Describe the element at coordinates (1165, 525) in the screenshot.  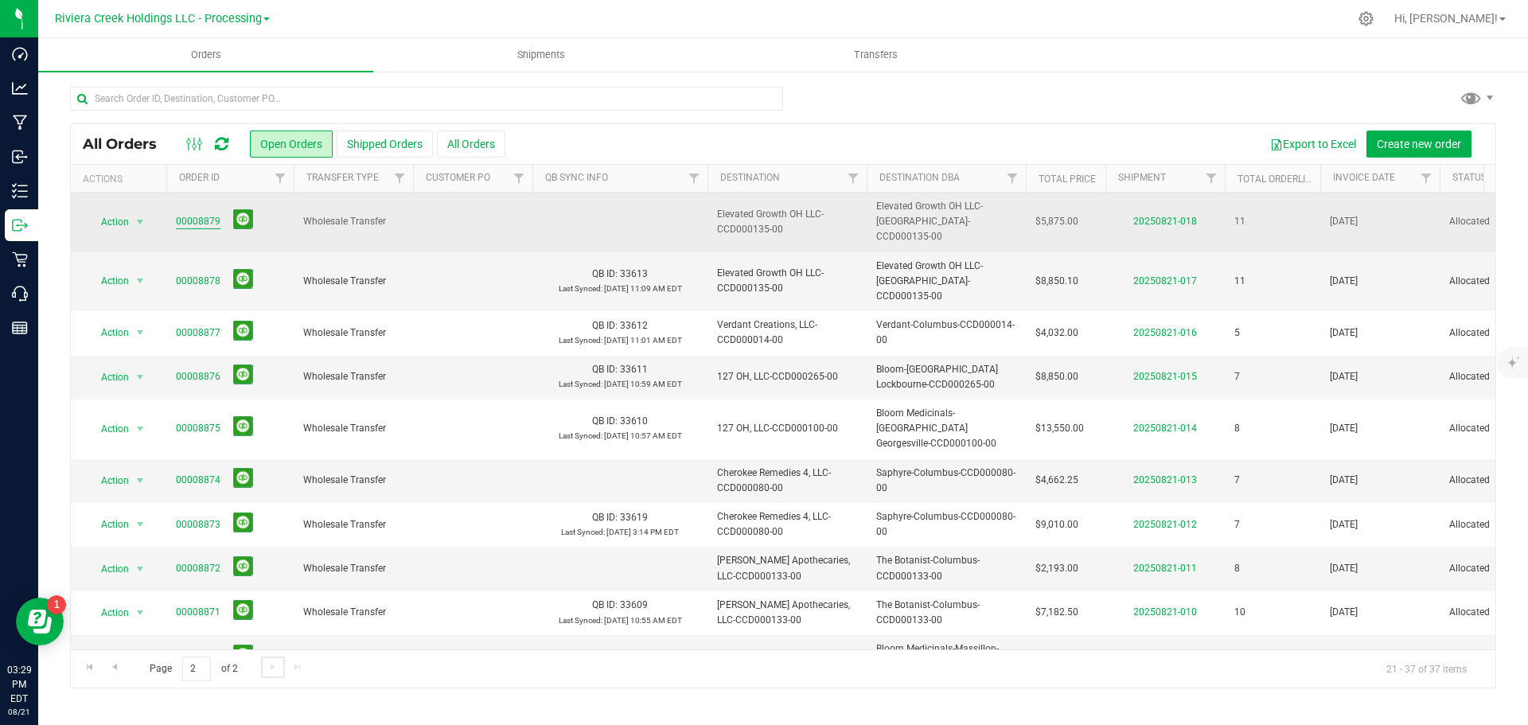
I see `a: 20250821-012` at that location.